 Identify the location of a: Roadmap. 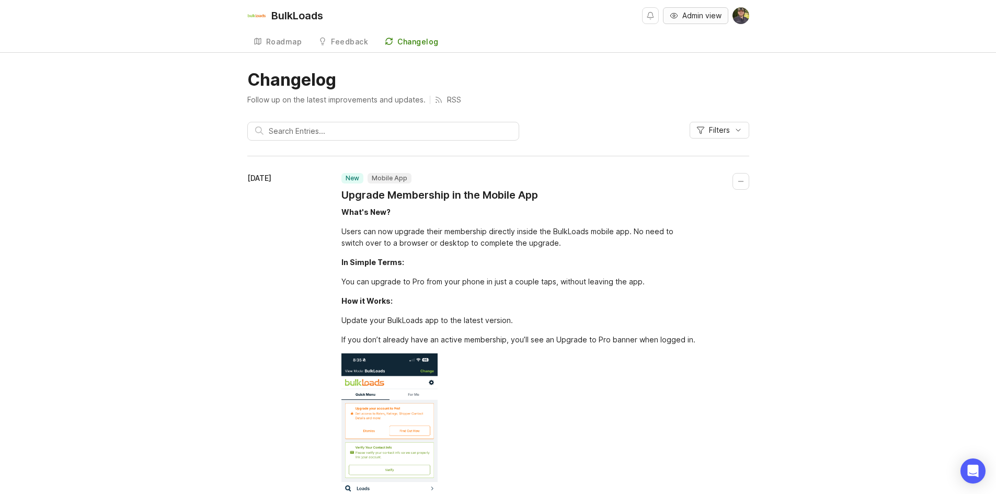
(278, 42).